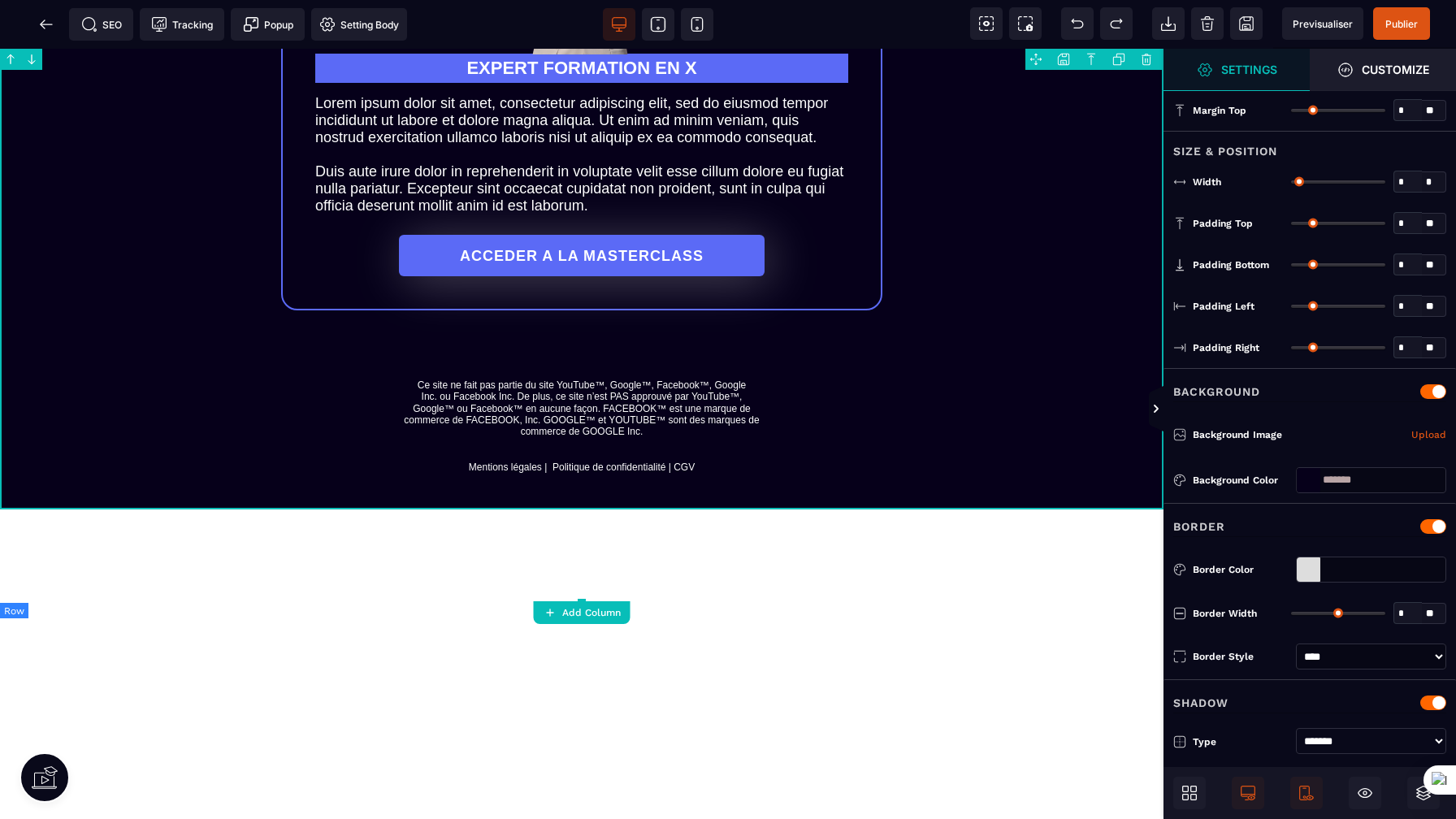 This screenshot has height=819, width=1456. I want to click on span: Padding Top, so click(1223, 224).